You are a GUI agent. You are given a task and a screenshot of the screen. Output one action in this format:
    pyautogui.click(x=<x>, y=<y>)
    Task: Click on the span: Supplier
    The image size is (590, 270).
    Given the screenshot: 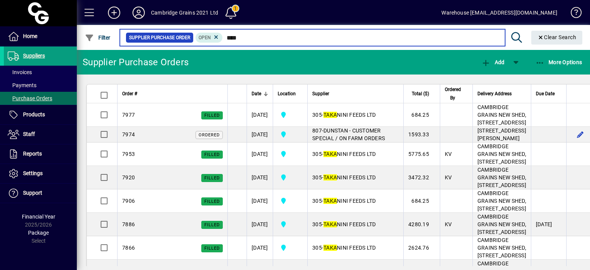 What is the action you would take?
    pyautogui.click(x=321, y=94)
    